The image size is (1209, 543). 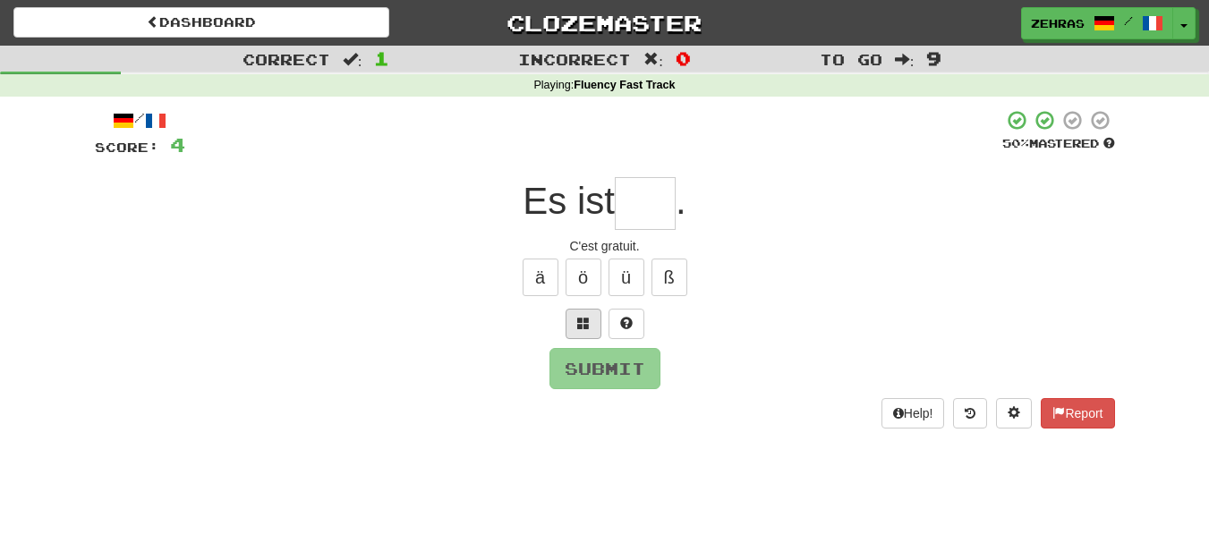 What do you see at coordinates (584, 277) in the screenshot?
I see `button: ö` at bounding box center [584, 277].